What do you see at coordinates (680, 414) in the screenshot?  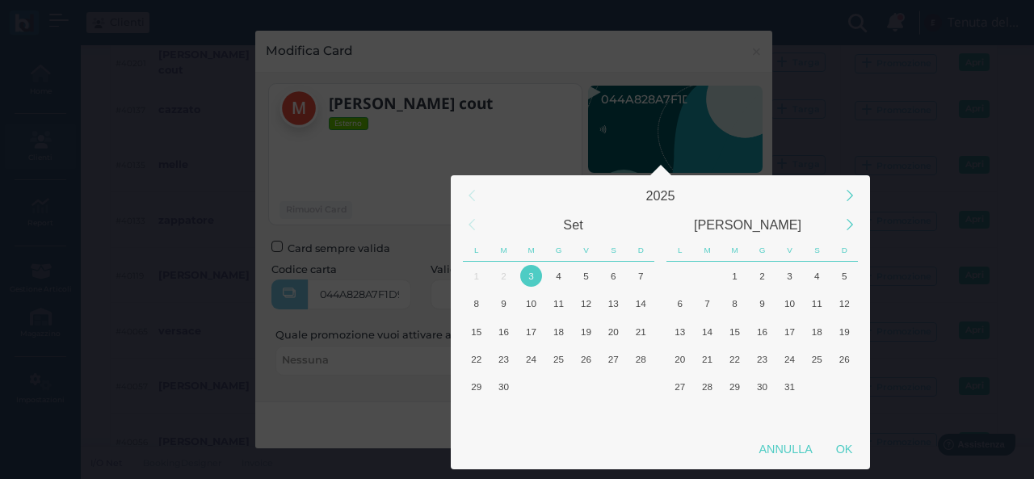 I see `div: Lunedì, Novembre 3` at bounding box center [680, 414].